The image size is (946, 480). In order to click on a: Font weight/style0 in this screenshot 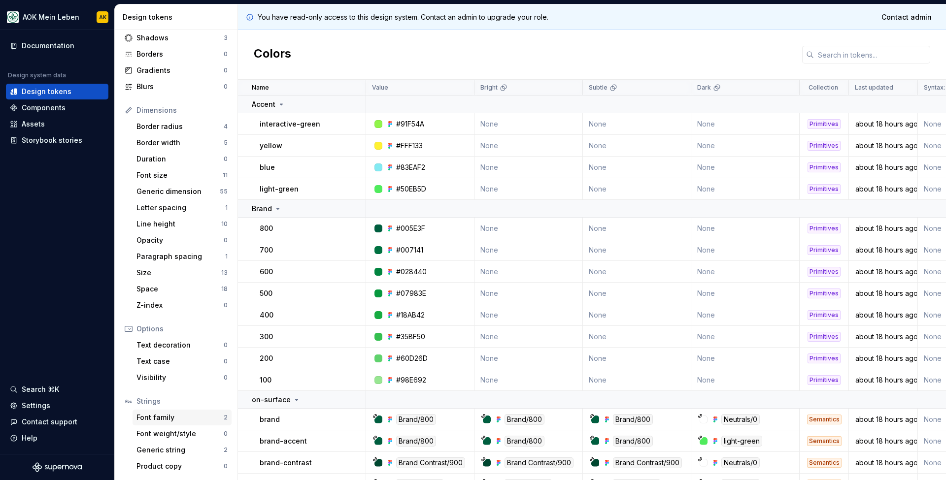, I will do `click(182, 434)`.